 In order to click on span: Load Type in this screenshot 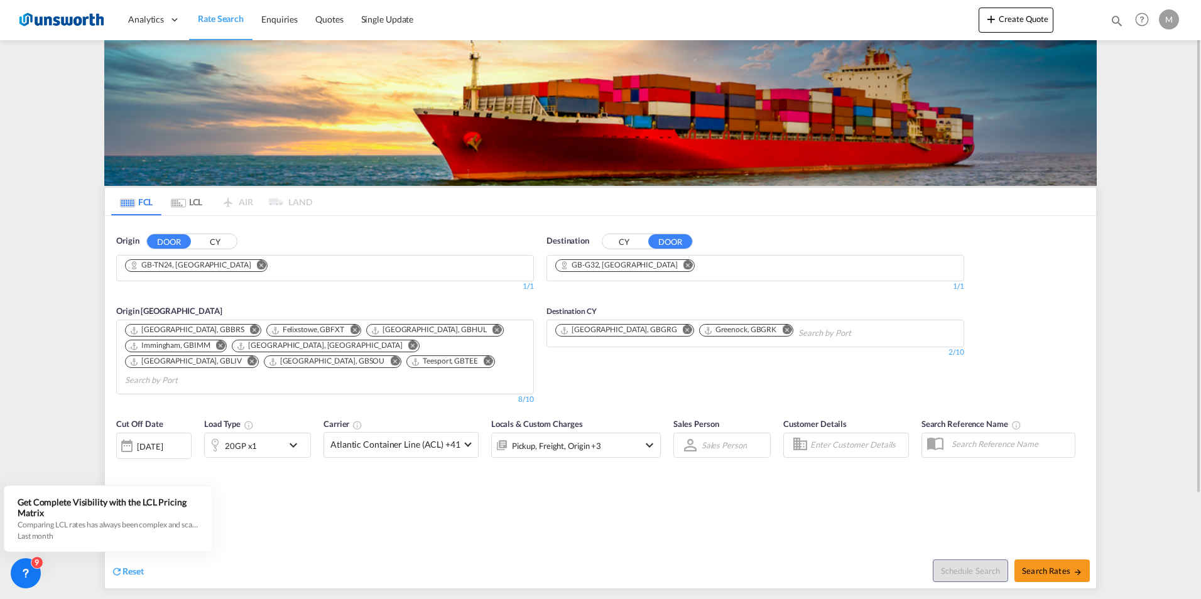, I will do `click(229, 424)`.